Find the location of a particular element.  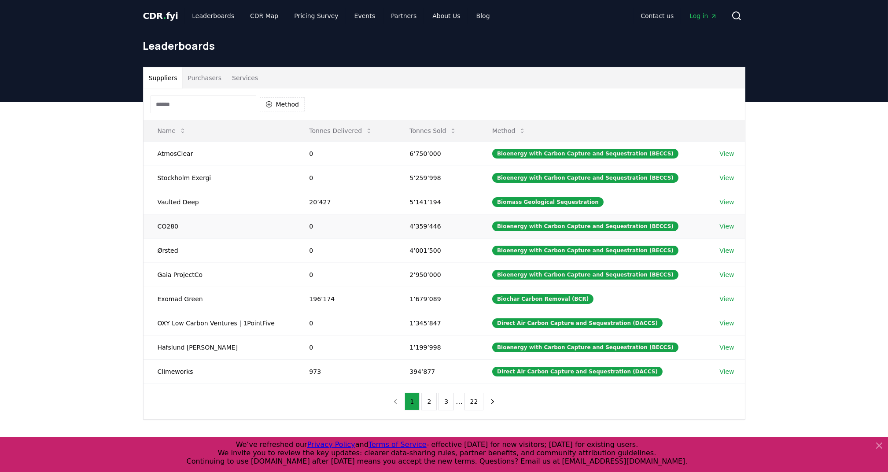

span: CDR fyi is located at coordinates (161, 16).